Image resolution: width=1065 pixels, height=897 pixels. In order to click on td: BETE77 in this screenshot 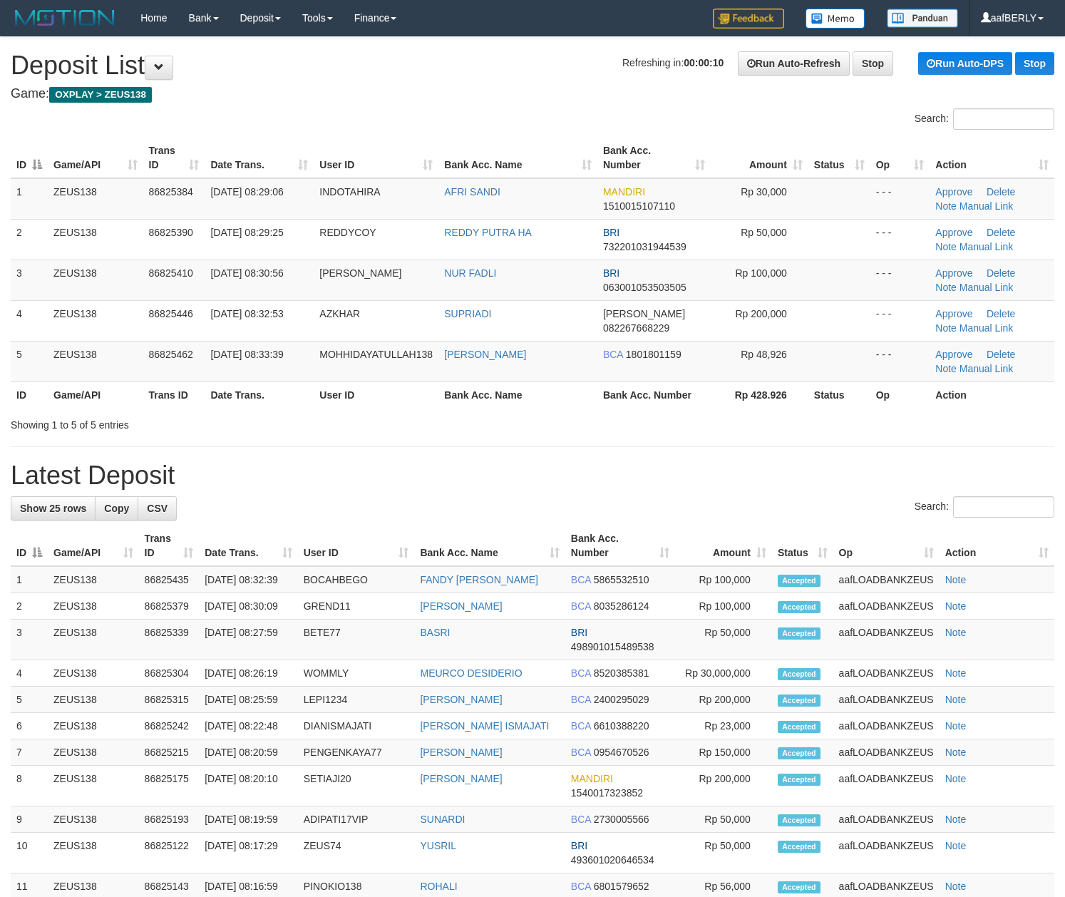, I will do `click(356, 639)`.